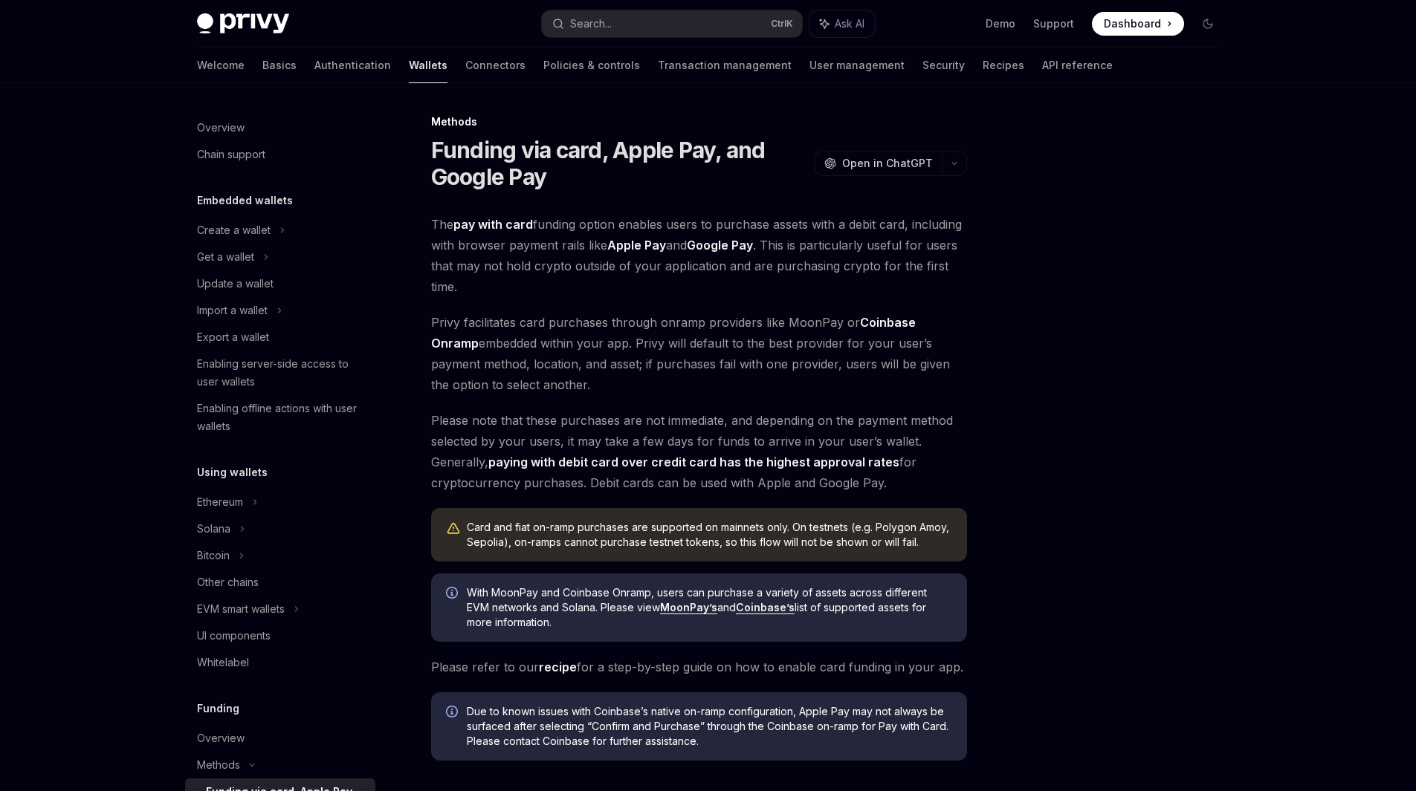  I want to click on div: Chain support, so click(231, 155).